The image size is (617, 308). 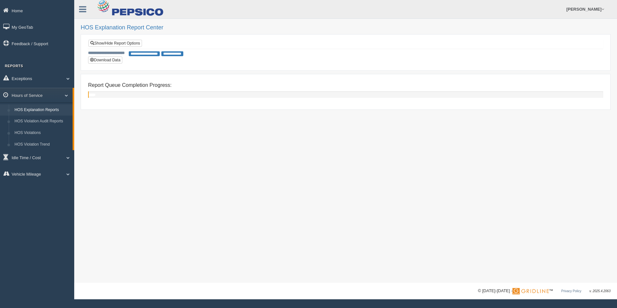 What do you see at coordinates (346, 85) in the screenshot?
I see `h4: Report Queue Completion Progress:` at bounding box center [346, 85].